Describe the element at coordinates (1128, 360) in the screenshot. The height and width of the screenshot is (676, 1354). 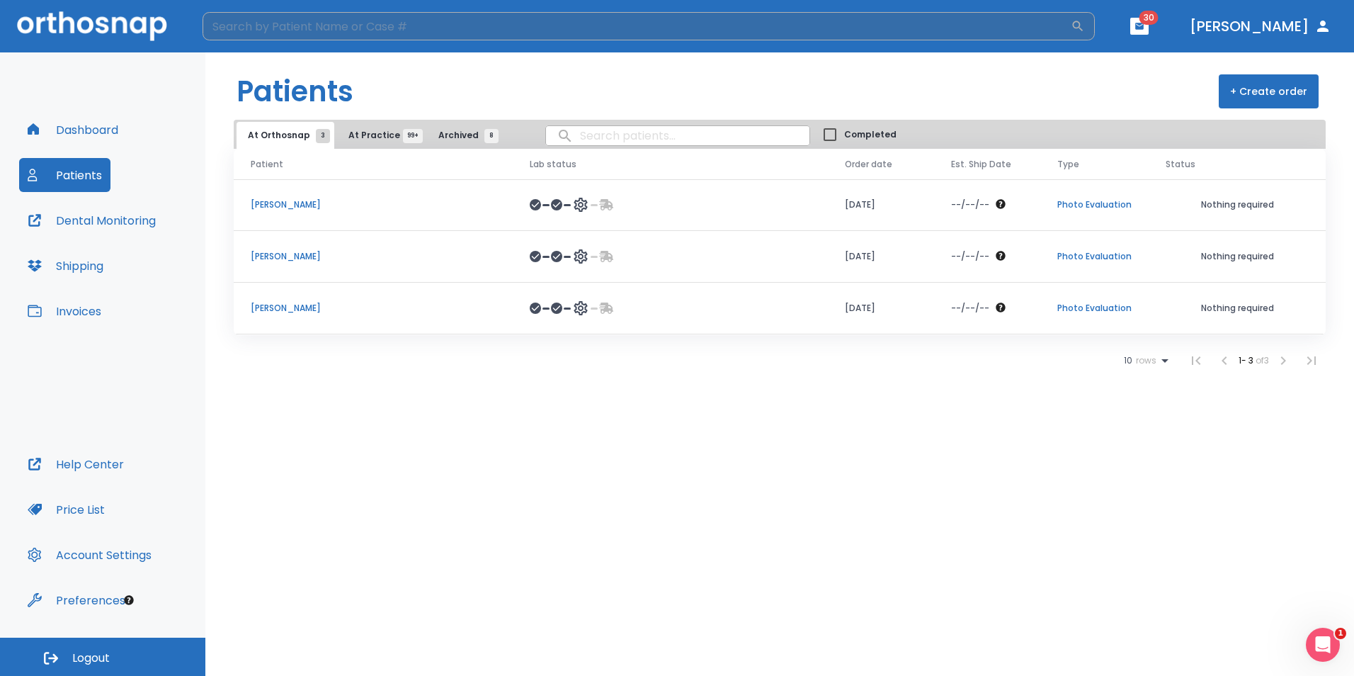
I see `span: 10` at that location.